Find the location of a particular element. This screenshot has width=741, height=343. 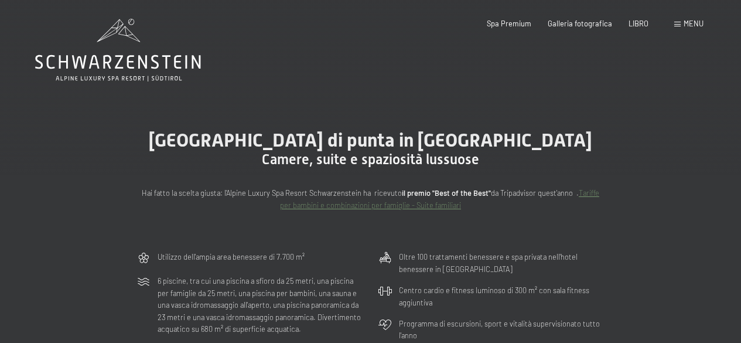

font: menu is located at coordinates (693, 23).